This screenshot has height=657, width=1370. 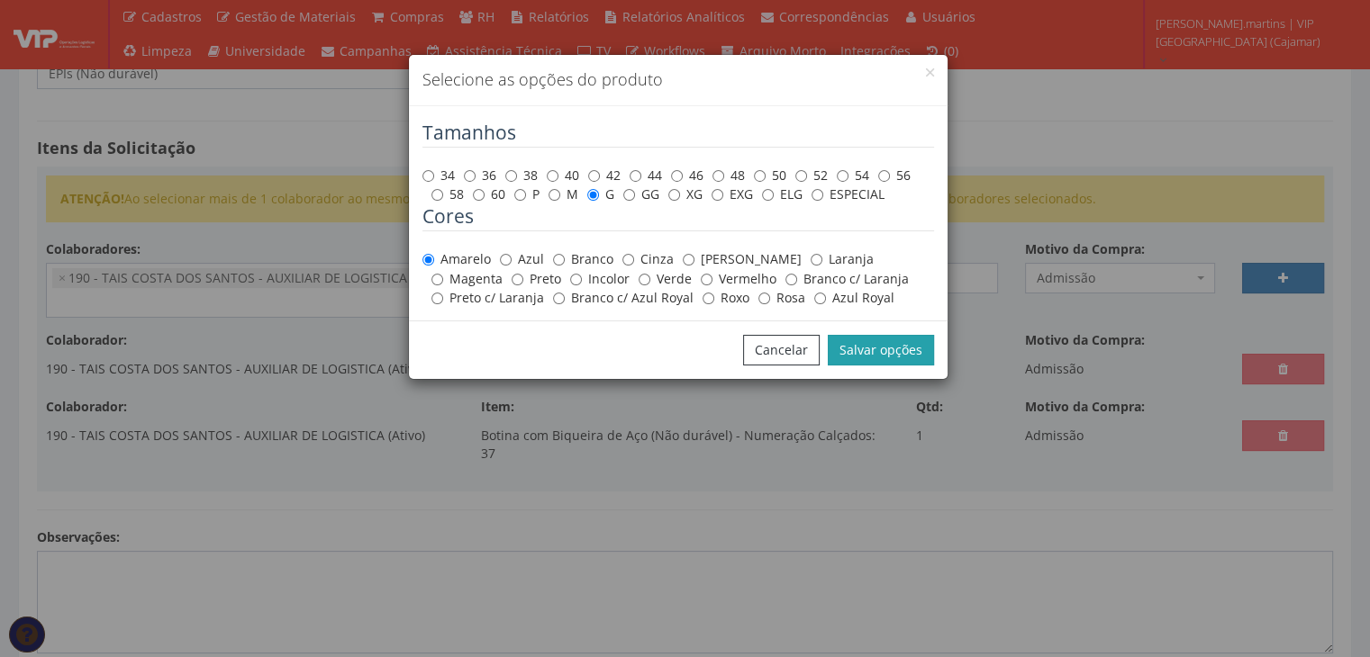 What do you see at coordinates (521, 176) in the screenshot?
I see `label: 38` at bounding box center [521, 176].